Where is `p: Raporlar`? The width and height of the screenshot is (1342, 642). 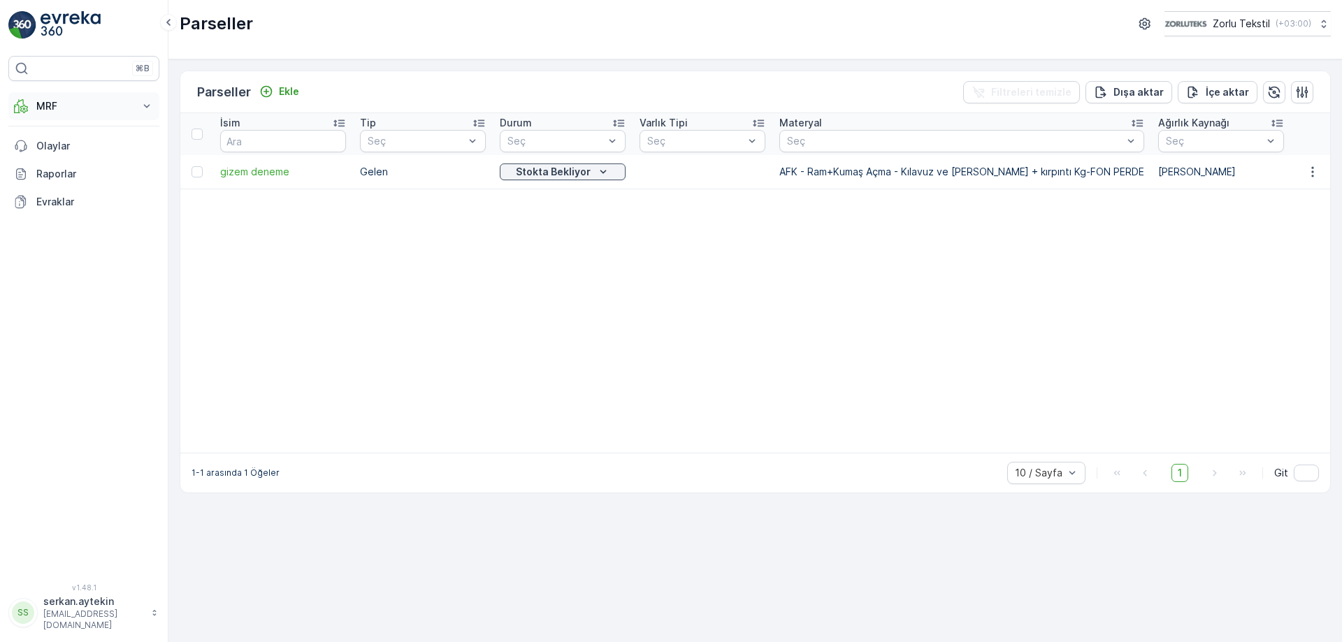
p: Raporlar is located at coordinates (95, 174).